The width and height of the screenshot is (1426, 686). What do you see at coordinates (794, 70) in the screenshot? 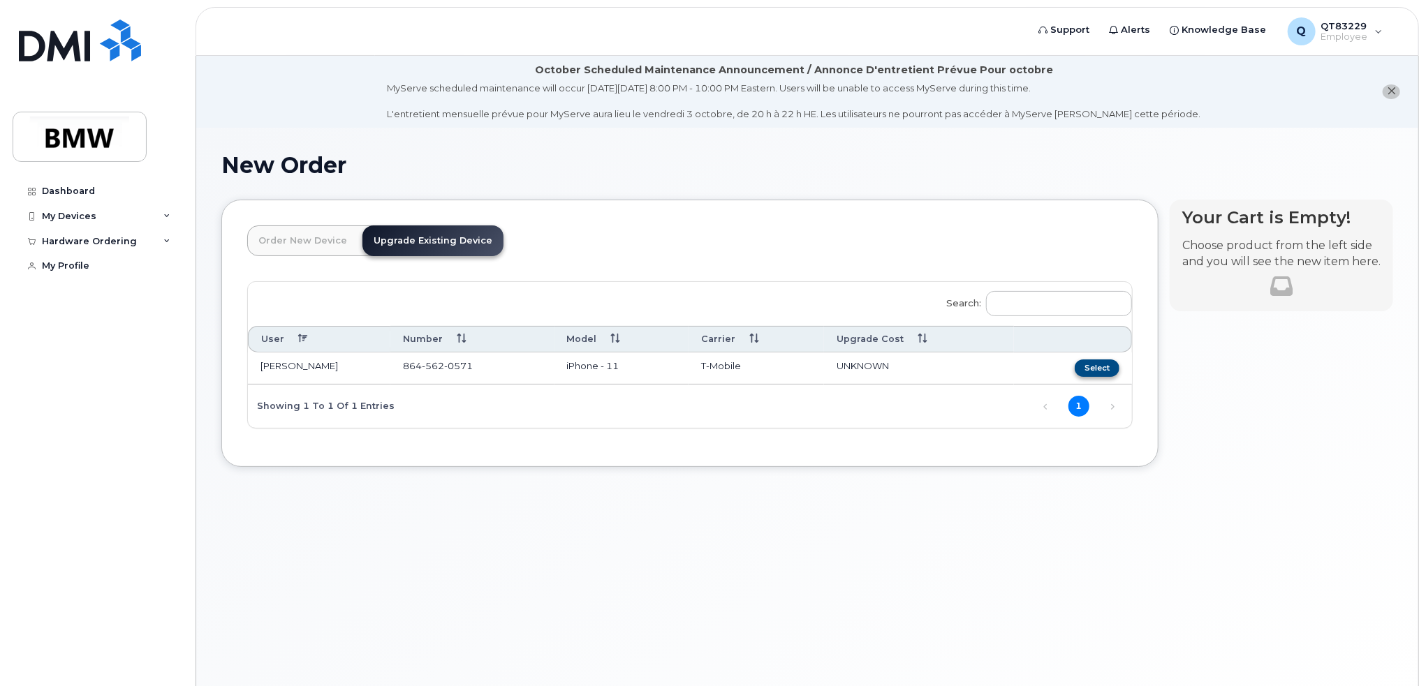
I see `div: October Scheduled Maintenance Announcement / Annonce D'entretient Prévue Pour octobre` at bounding box center [794, 70].